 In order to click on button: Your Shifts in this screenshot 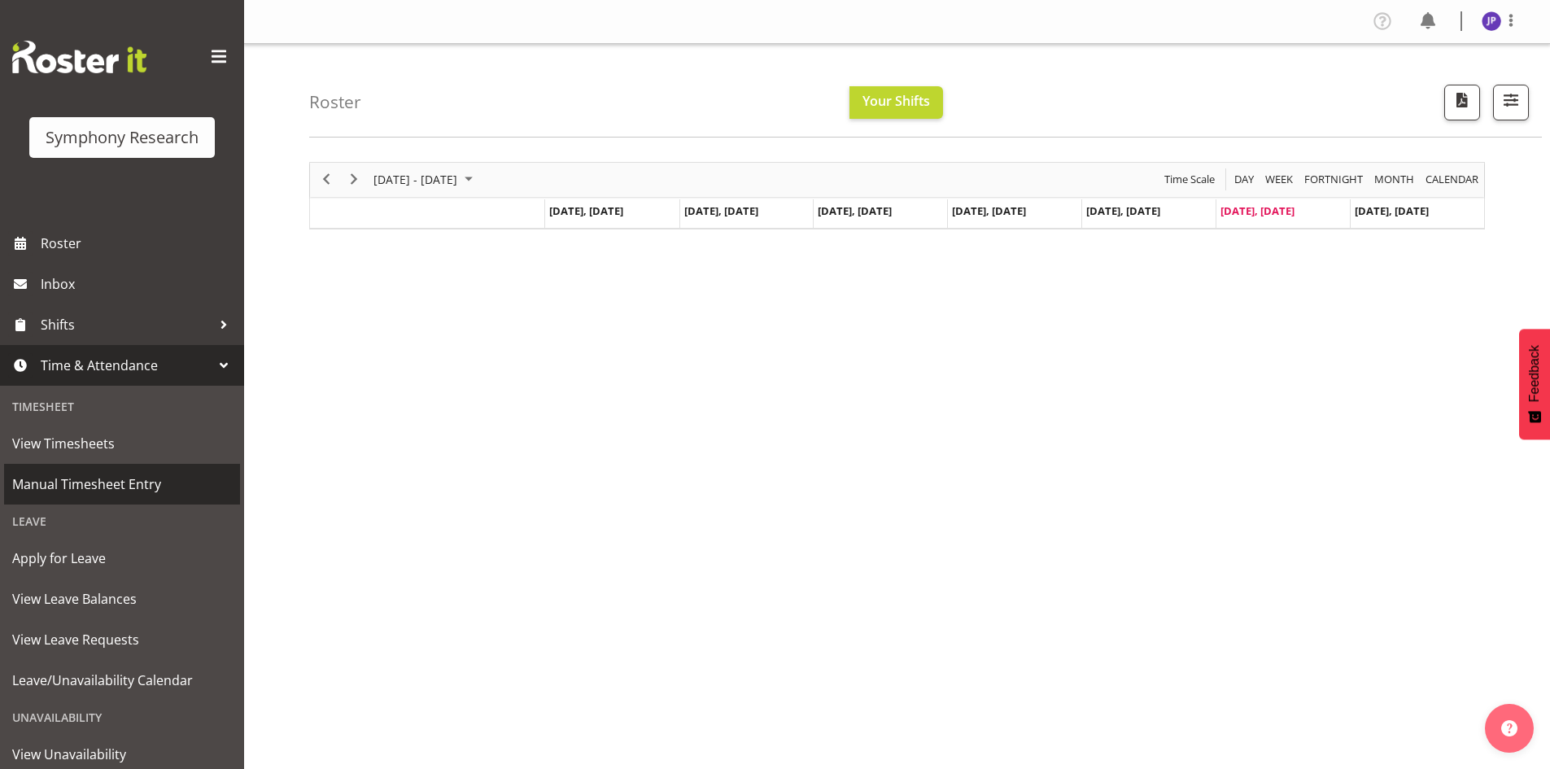, I will do `click(896, 103)`.